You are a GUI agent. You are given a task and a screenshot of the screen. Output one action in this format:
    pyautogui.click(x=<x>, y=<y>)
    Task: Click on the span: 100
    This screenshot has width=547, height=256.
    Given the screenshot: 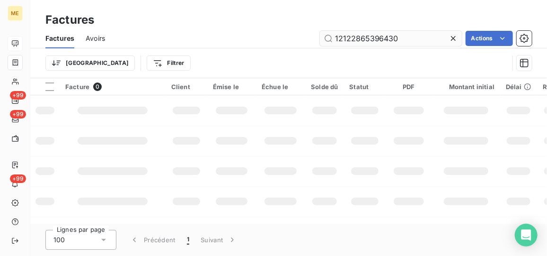 What is the action you would take?
    pyautogui.click(x=59, y=240)
    